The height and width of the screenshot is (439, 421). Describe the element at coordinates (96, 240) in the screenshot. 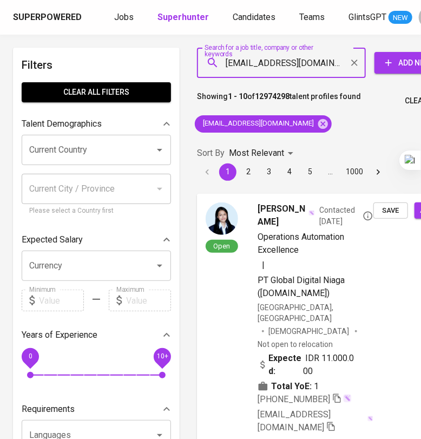

I see `div: Expected Salary` at that location.